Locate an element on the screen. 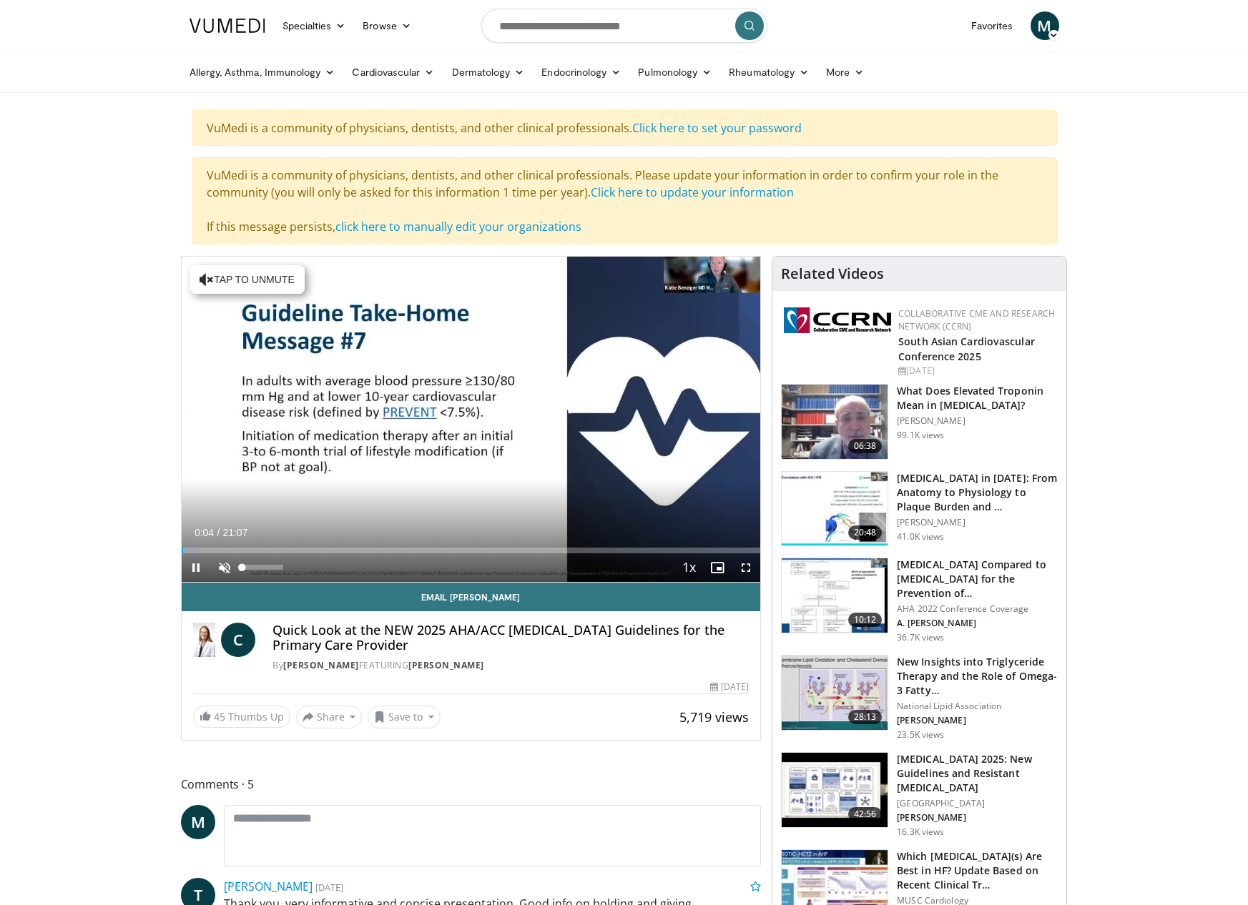  a: Specialties is located at coordinates (314, 26).